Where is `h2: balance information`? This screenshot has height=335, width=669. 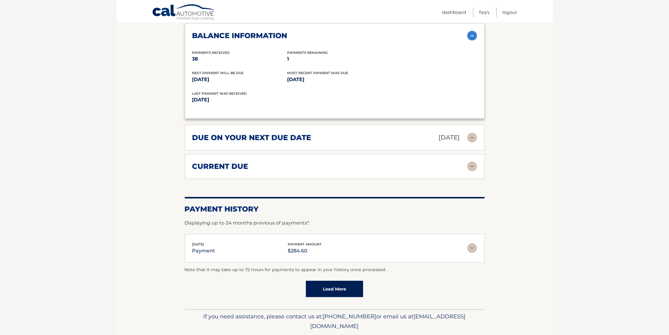 h2: balance information is located at coordinates (240, 36).